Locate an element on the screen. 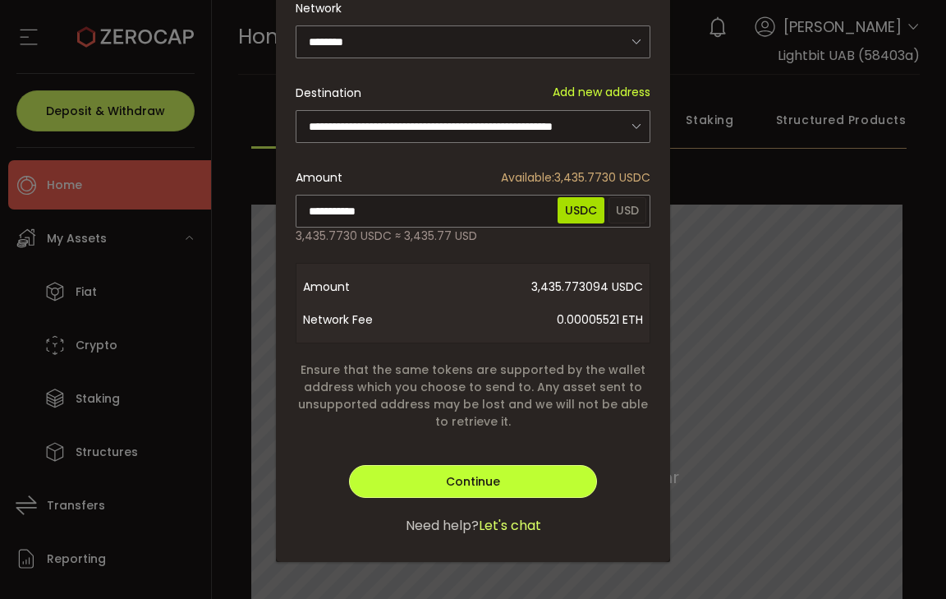 The image size is (946, 599). span: Ensure that the same tokens are supported by the wallet address which you choose to send to. Any ... is located at coordinates (473, 396).